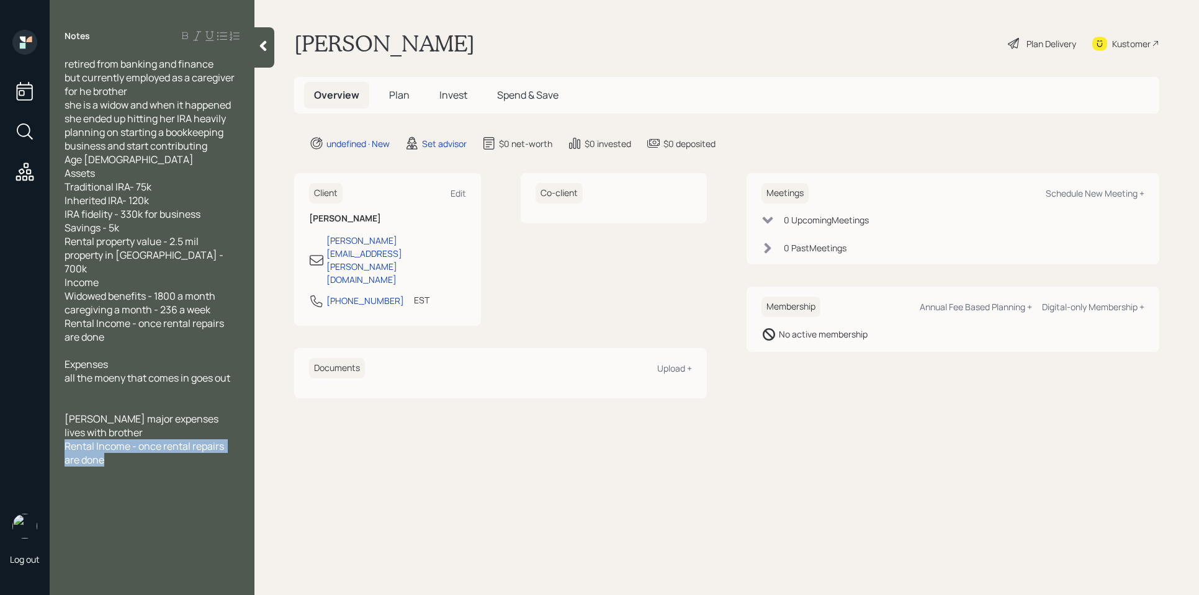  What do you see at coordinates (458, 193) in the screenshot?
I see `div: Edit` at bounding box center [458, 193].